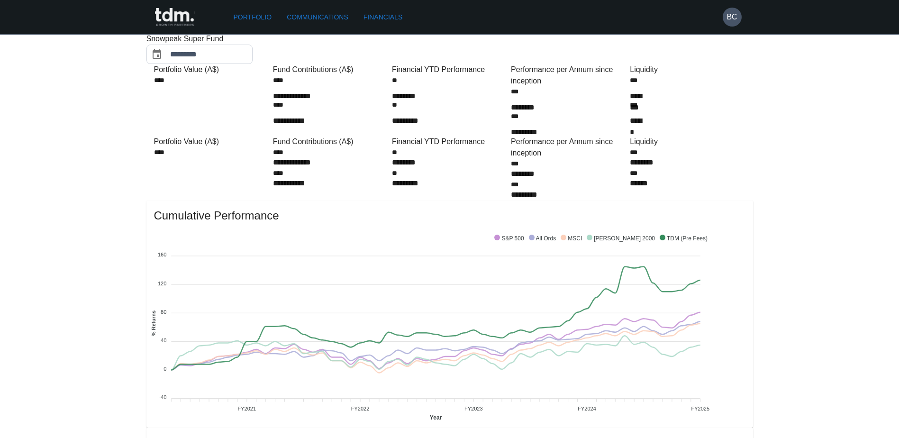  What do you see at coordinates (383, 17) in the screenshot?
I see `a: Financials` at bounding box center [383, 17].